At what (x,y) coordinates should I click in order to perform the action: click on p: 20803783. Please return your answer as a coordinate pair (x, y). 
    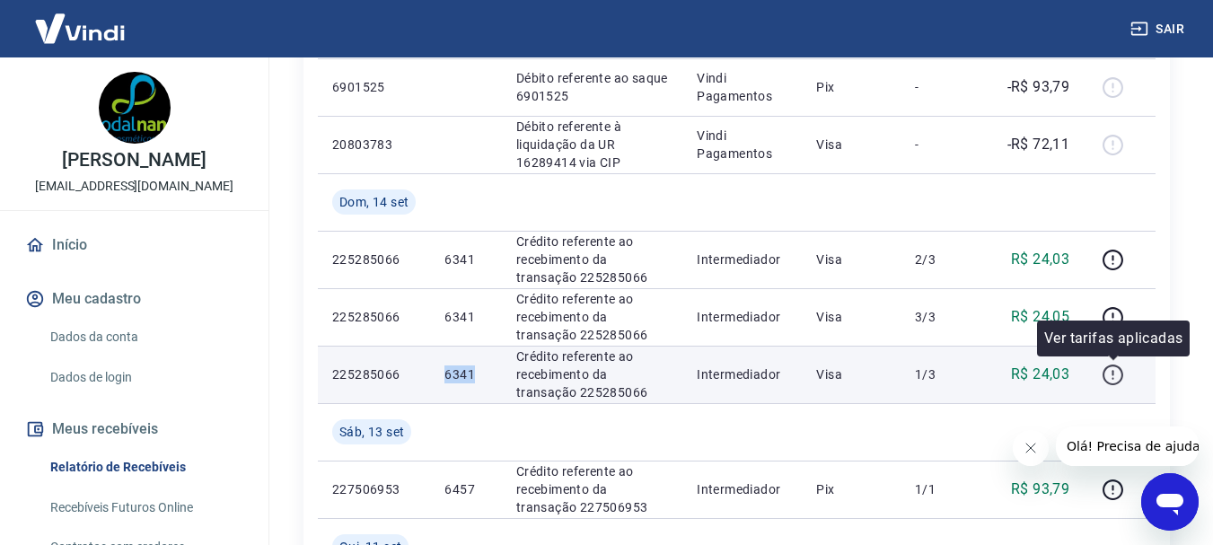
    Looking at the image, I should click on (374, 145).